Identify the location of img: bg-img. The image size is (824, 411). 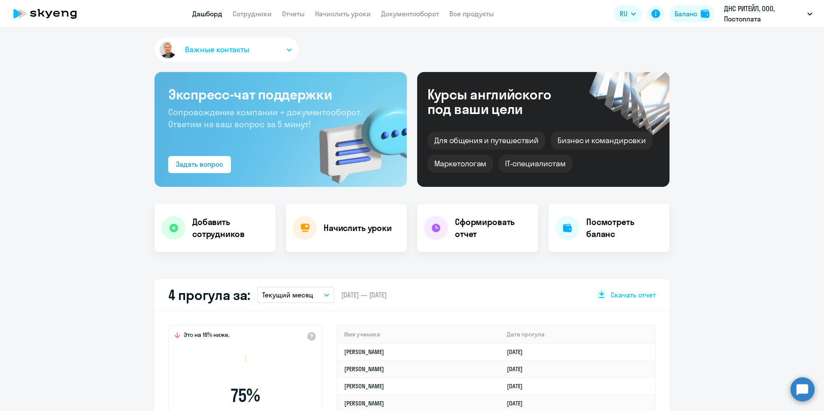
(357, 139).